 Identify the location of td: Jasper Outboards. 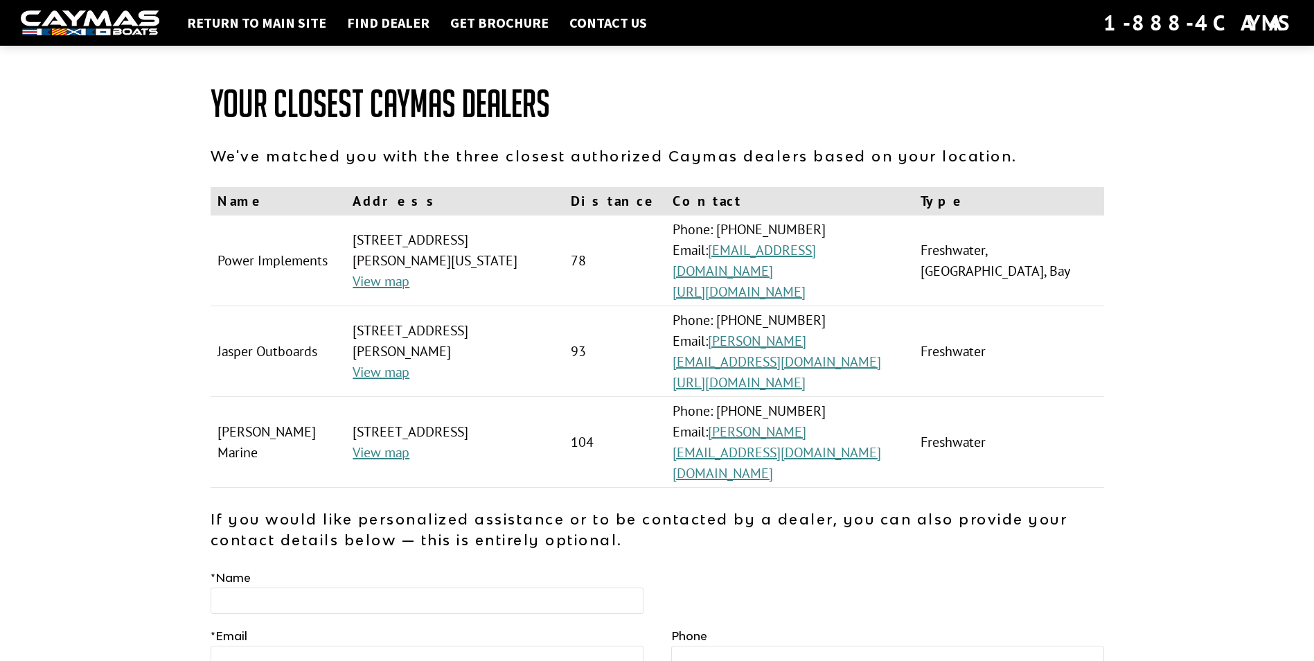
(278, 351).